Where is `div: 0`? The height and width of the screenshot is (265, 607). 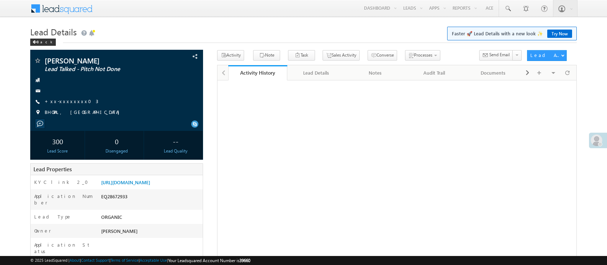 div: 0 is located at coordinates (116, 141).